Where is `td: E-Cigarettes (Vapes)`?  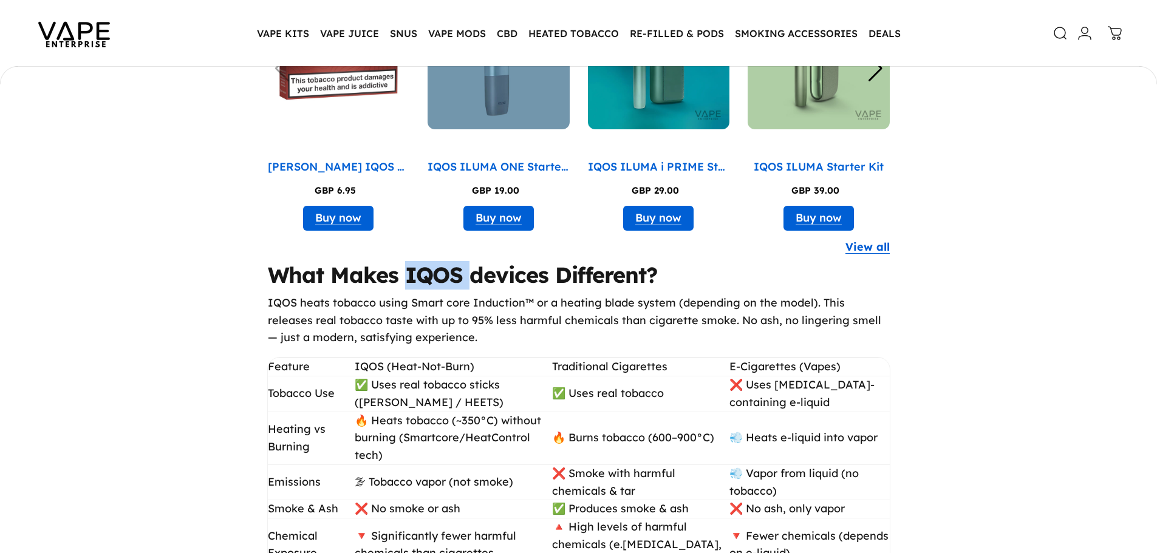 td: E-Cigarettes (Vapes) is located at coordinates (810, 367).